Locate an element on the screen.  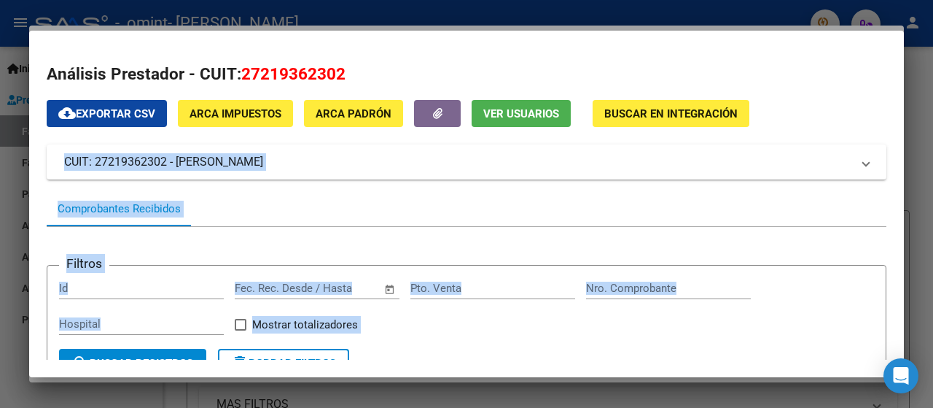
button: Open calendar is located at coordinates (390, 289).